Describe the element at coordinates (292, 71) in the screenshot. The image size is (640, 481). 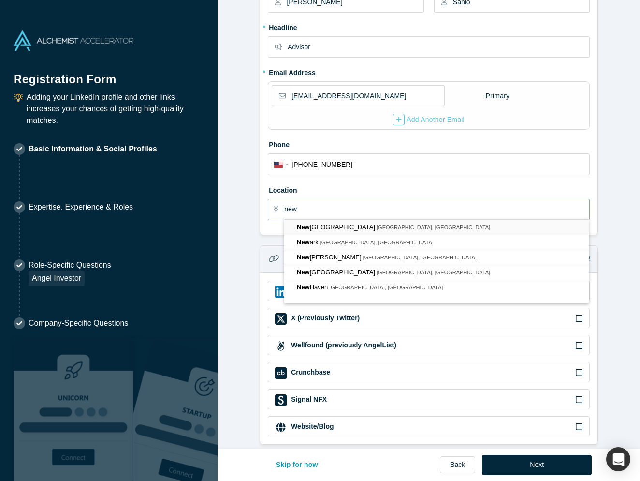
I see `label: Email Address` at that location.